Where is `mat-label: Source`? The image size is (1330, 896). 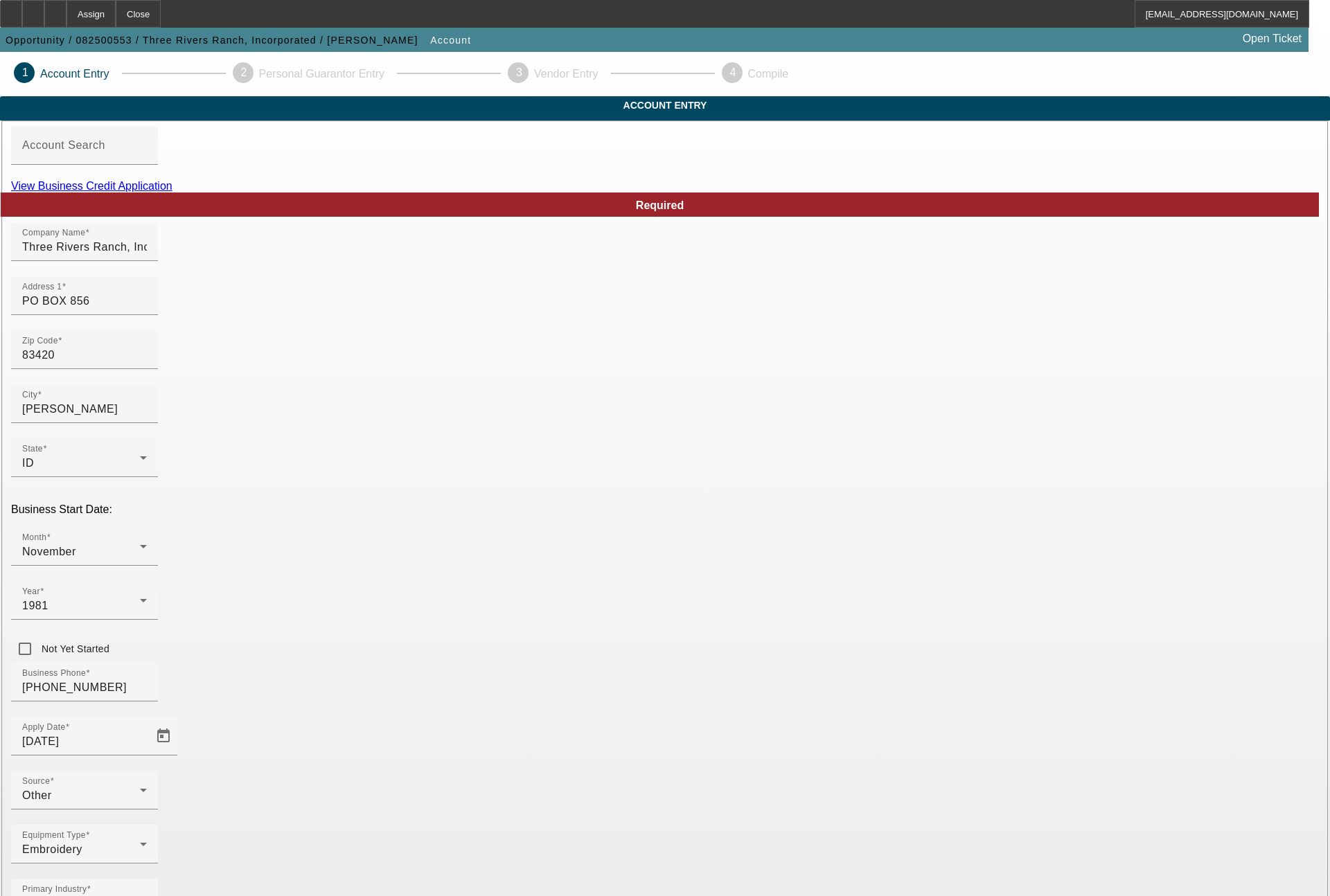
mat-label: Source is located at coordinates (36, 781).